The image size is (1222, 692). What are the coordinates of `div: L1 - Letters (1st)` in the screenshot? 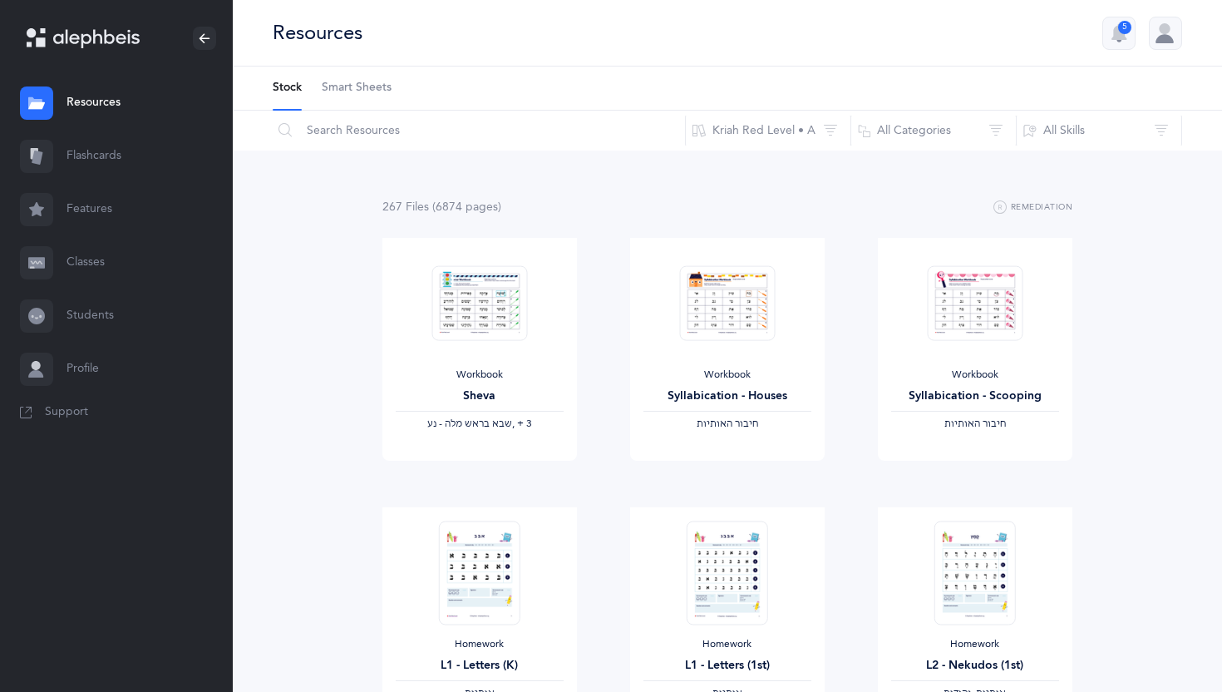 It's located at (727, 665).